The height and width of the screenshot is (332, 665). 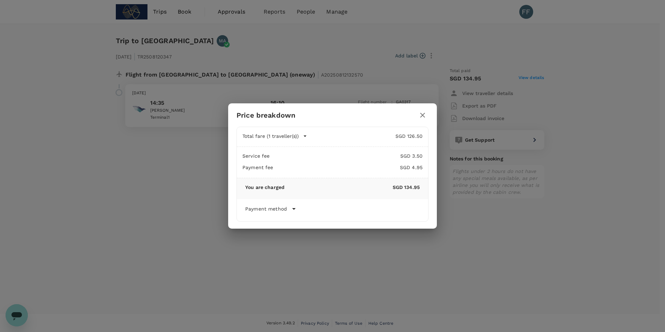 What do you see at coordinates (348, 167) in the screenshot?
I see `p: SGD 4.95` at bounding box center [348, 167].